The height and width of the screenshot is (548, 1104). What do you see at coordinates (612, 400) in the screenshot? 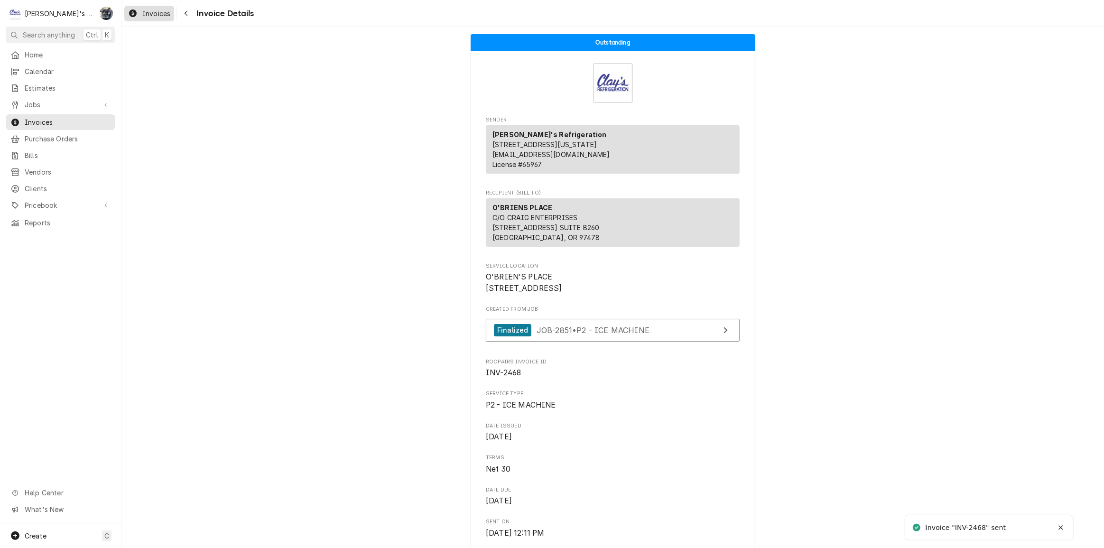
I see `div: Service Type` at bounding box center [612, 400].